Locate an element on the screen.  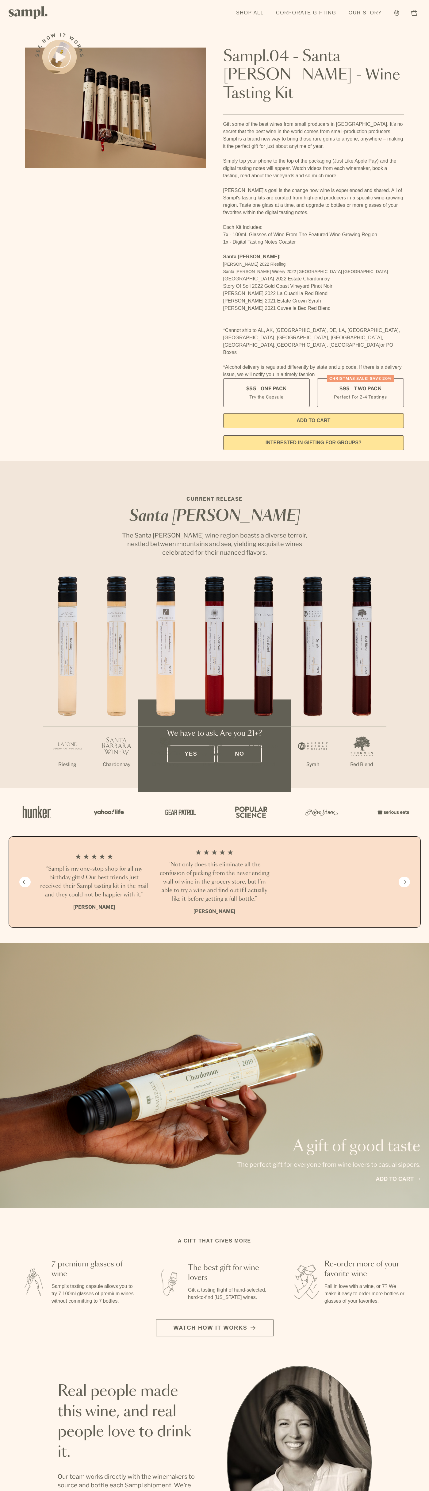
h3: “Sampl is my one-stop shop for all my birthday gifts! Our best friends just received their Sampl ... is located at coordinates (94, 882).